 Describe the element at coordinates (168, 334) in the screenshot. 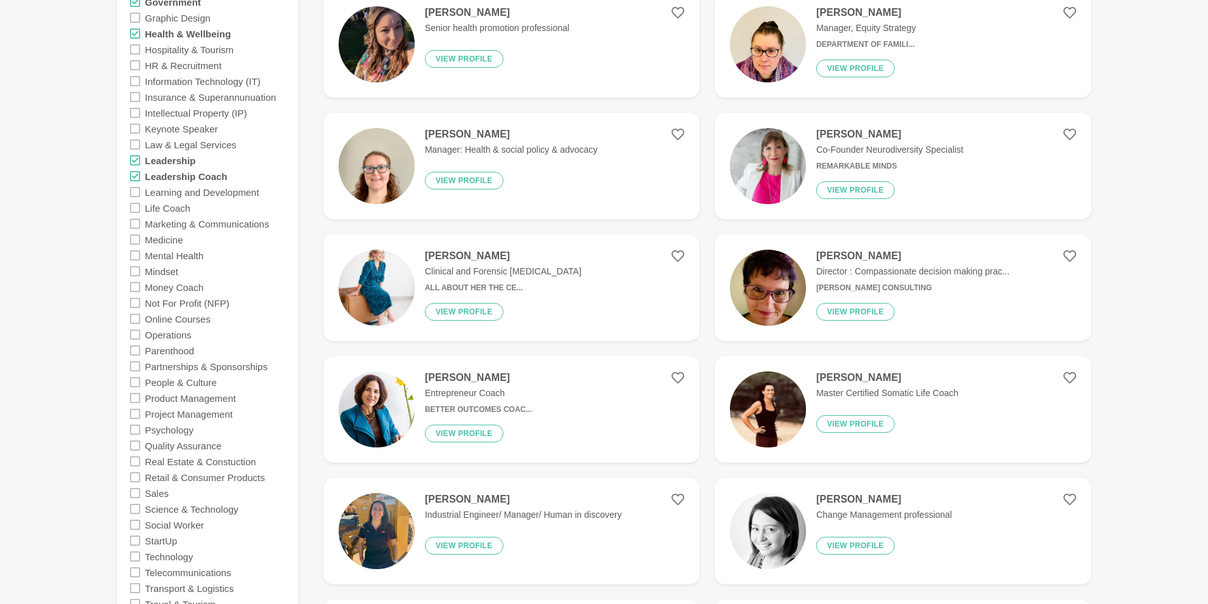

I see `label: Operations` at that location.